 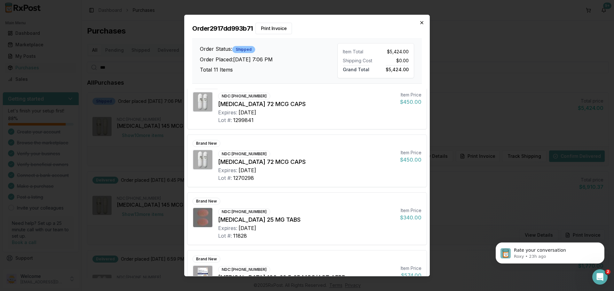 What do you see at coordinates (244, 50) in the screenshot?
I see `div: Shipped` at bounding box center [244, 50].